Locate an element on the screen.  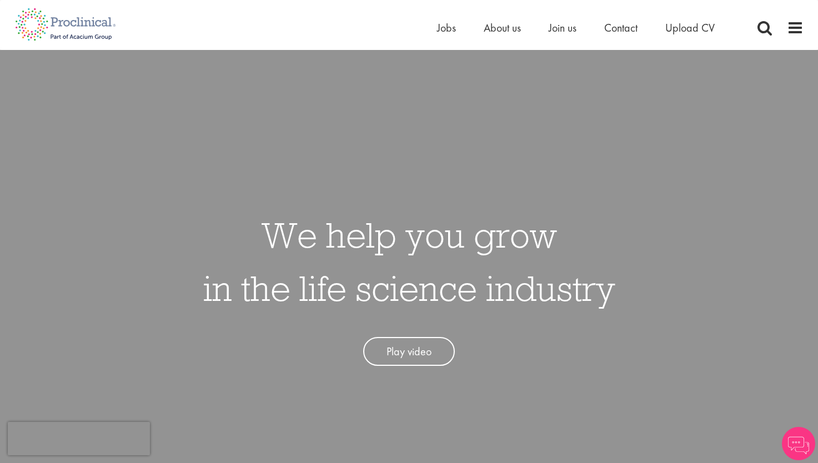
a: Upload CV is located at coordinates (690, 28).